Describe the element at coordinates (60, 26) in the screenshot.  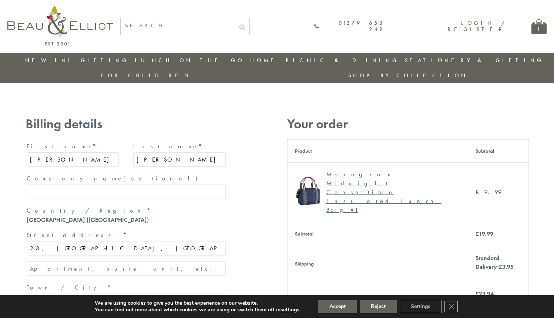
I see `img: logo` at that location.